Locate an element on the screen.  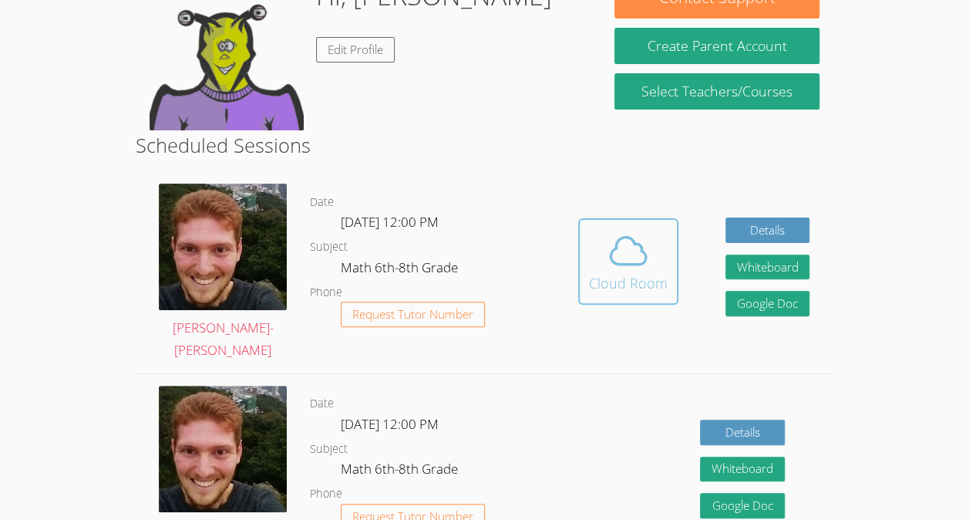
h2: Scheduled Sessions is located at coordinates (484, 145).